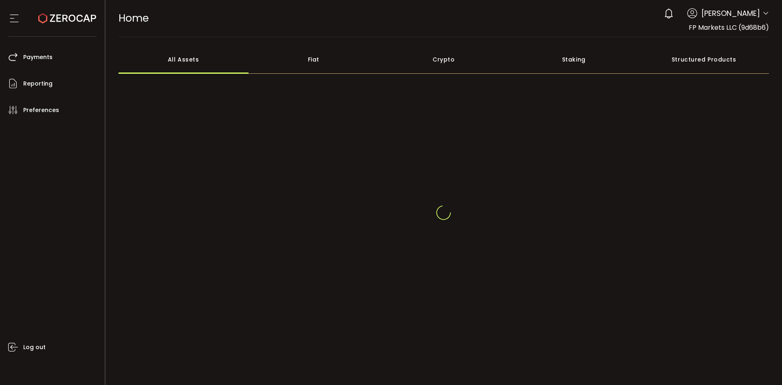  I want to click on span: Preferences, so click(41, 110).